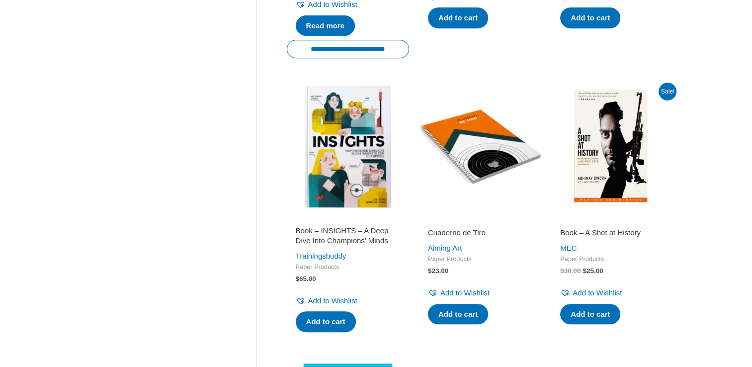  I want to click on a: Add to cart: “Book - INSIGHTS - A Deep Dive Into Champions' Minds”, so click(326, 322).